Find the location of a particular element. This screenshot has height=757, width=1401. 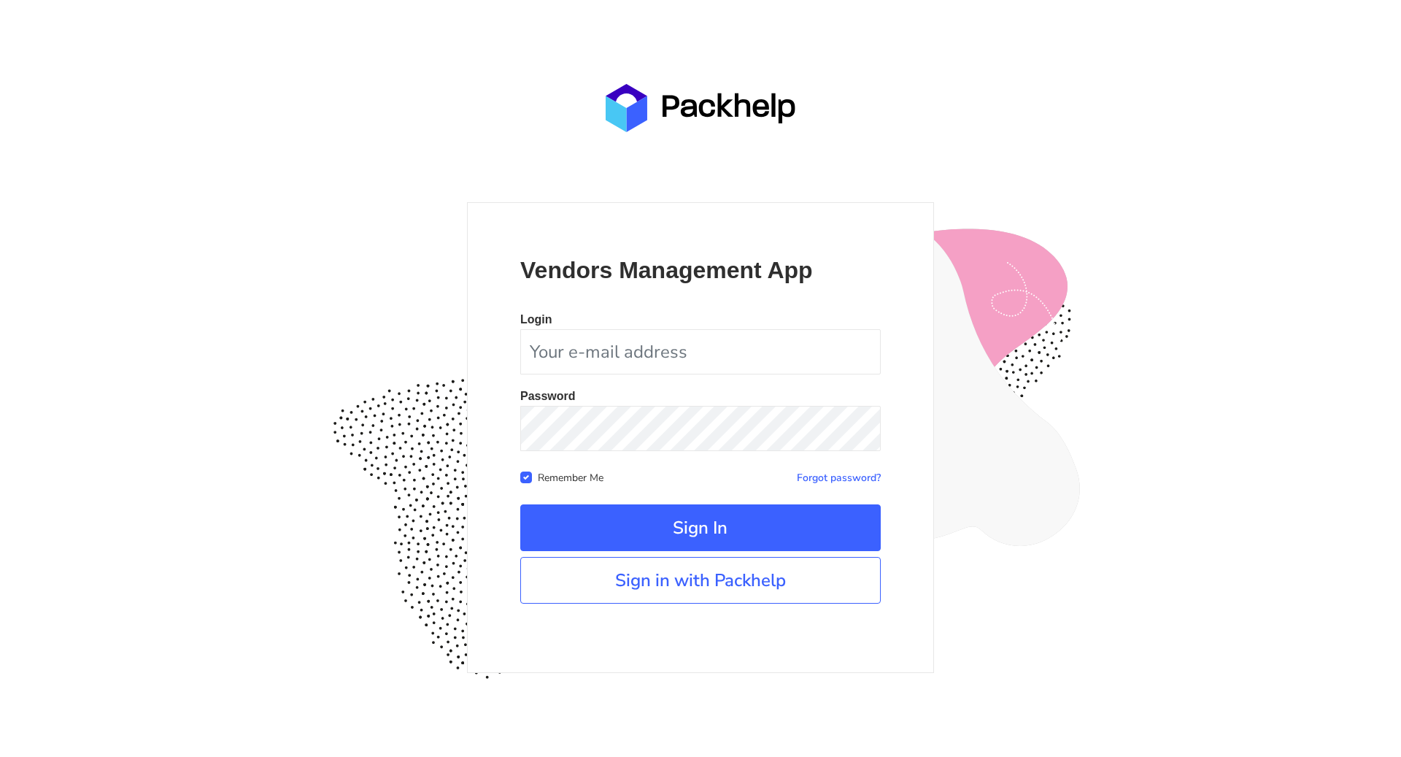

p: Vendors Management App is located at coordinates (700, 270).